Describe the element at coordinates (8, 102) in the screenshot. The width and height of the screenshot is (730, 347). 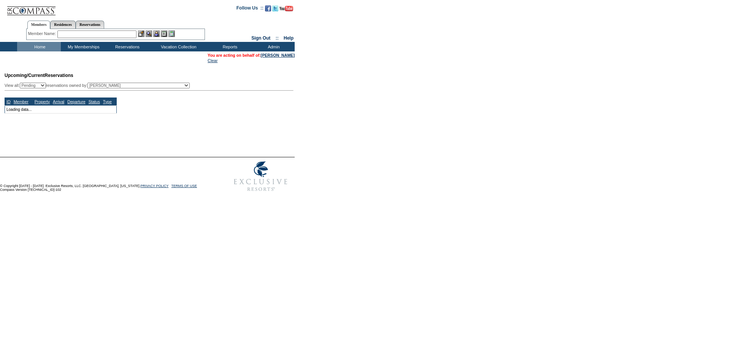
I see `a: ID` at that location.